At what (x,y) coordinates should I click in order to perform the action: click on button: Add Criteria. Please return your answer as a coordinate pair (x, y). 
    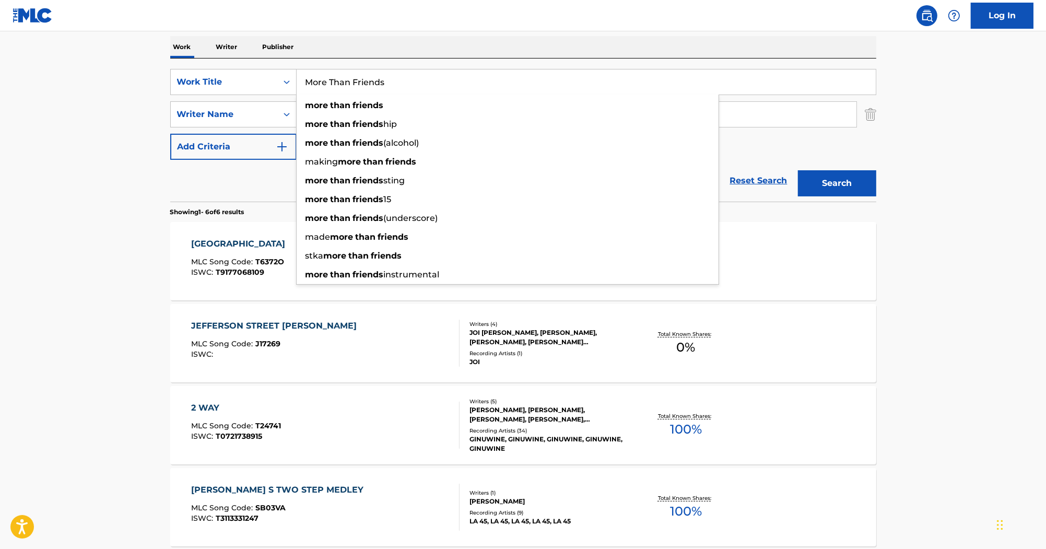
    Looking at the image, I should click on (233, 147).